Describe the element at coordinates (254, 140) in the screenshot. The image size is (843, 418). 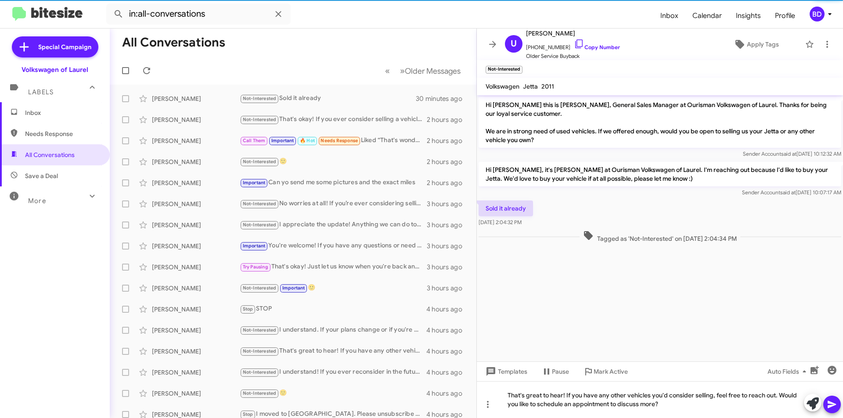
I see `span: Call Them` at that location.